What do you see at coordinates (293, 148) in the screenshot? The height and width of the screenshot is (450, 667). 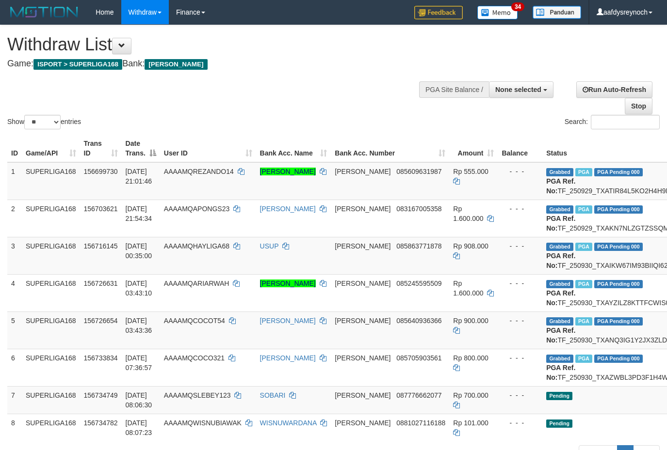 I see `th: Bank Acc. Name: activate to sort column ascending` at bounding box center [293, 148].